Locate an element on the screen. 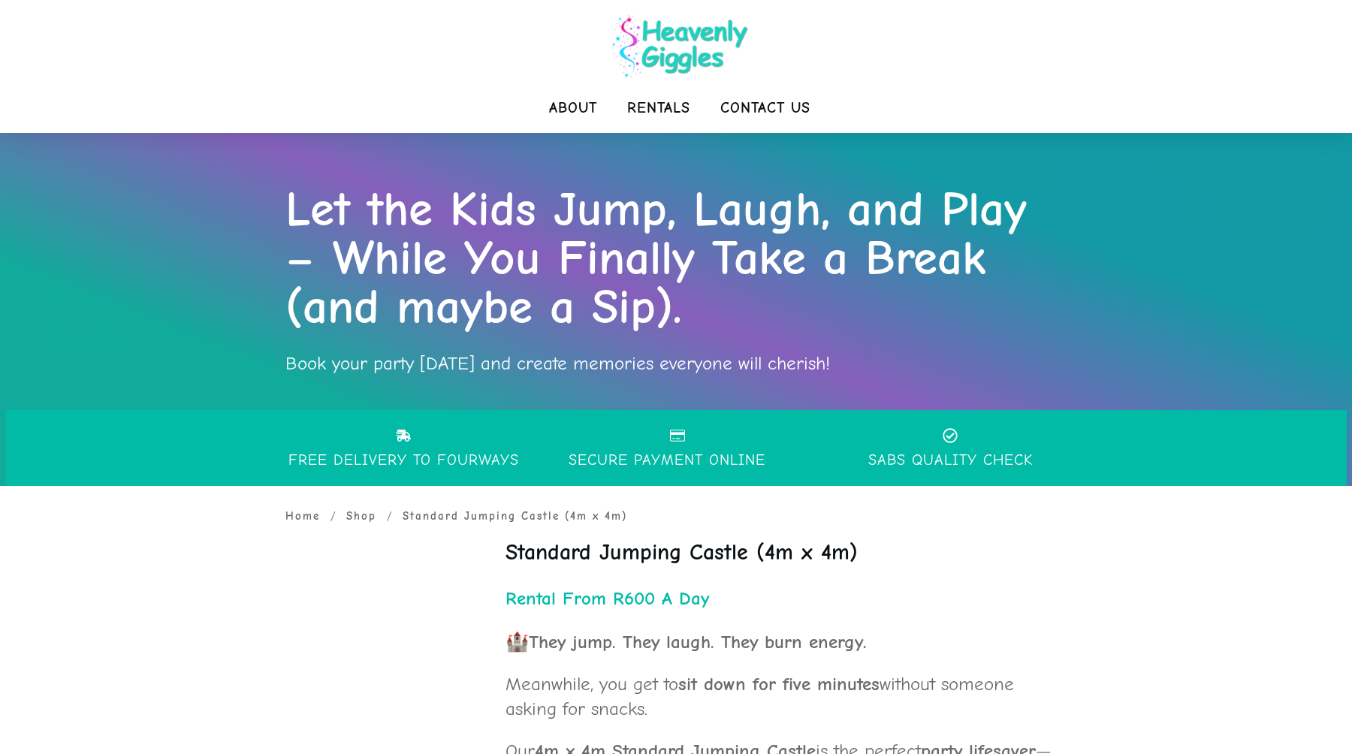  a: Shop is located at coordinates (361, 516).